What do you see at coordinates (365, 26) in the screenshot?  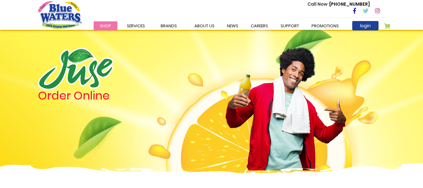 I see `a: login` at bounding box center [365, 26].